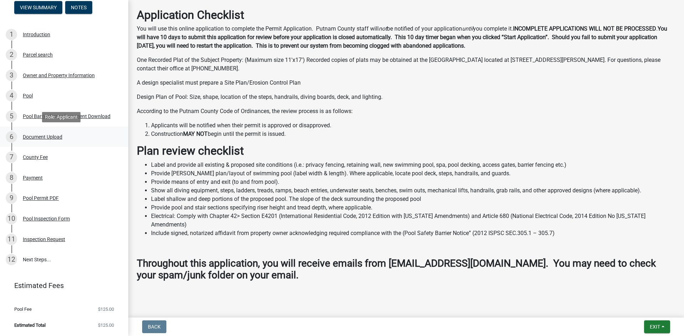 This screenshot has width=684, height=336. I want to click on wm-modal-confirm: Notes, so click(79, 8).